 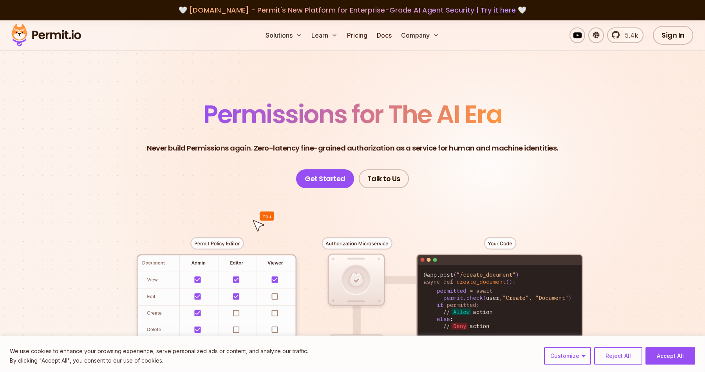 I want to click on a: Talk to Us, so click(x=384, y=179).